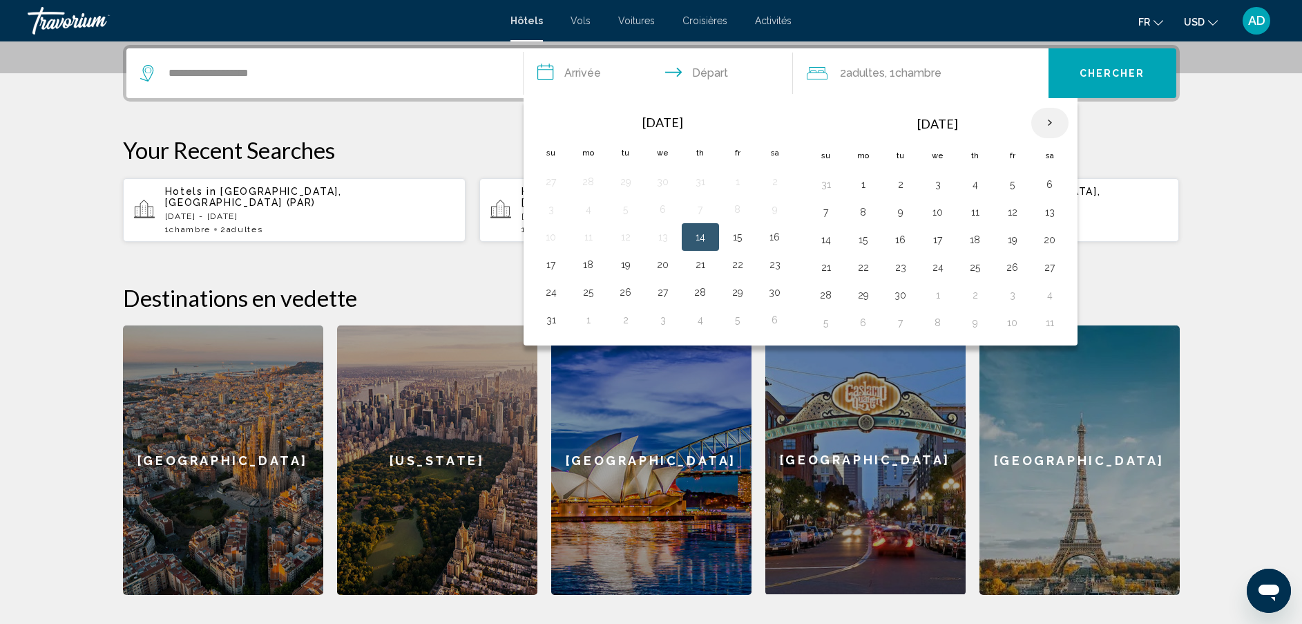 The height and width of the screenshot is (624, 1302). Describe the element at coordinates (773, 21) in the screenshot. I see `a: Activités` at that location.